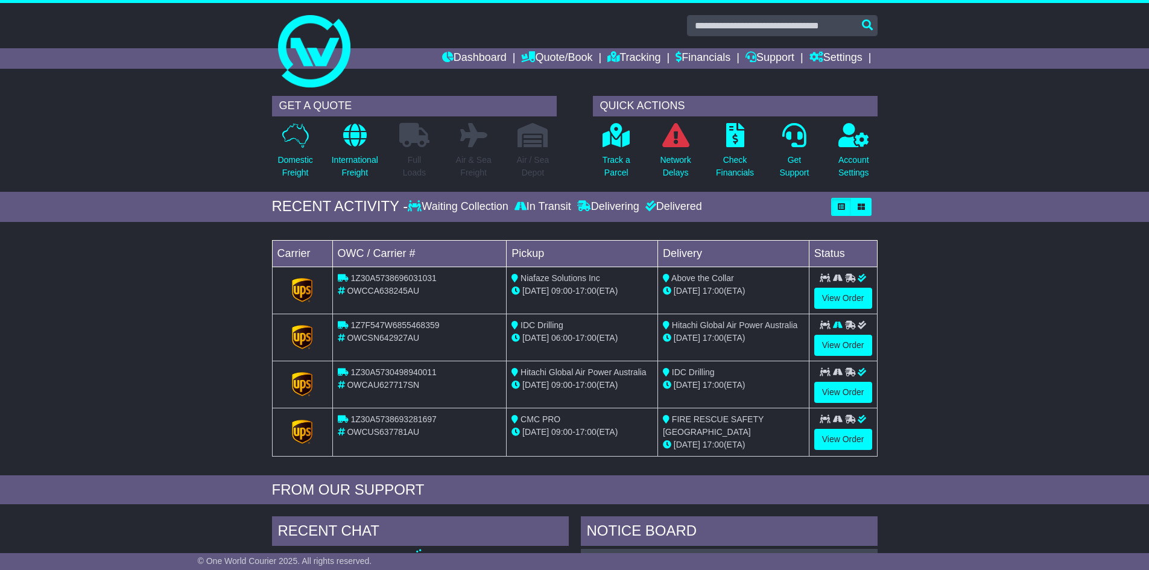 This screenshot has height=570, width=1149. What do you see at coordinates (414, 106) in the screenshot?
I see `div: GET A QUOTE` at bounding box center [414, 106].